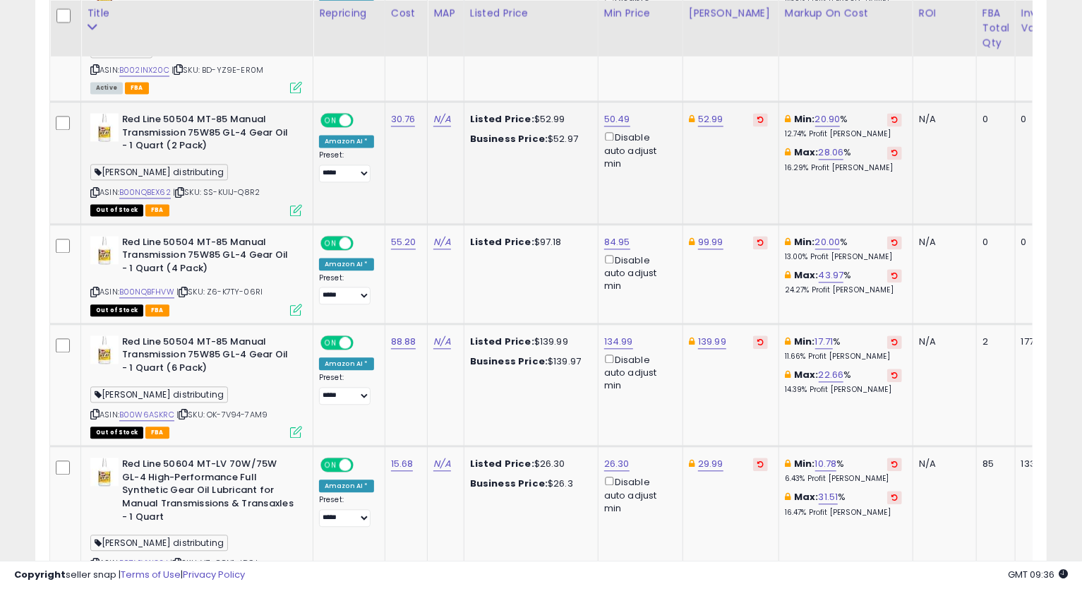 The height and width of the screenshot is (589, 1082). I want to click on div: Cost, so click(407, 13).